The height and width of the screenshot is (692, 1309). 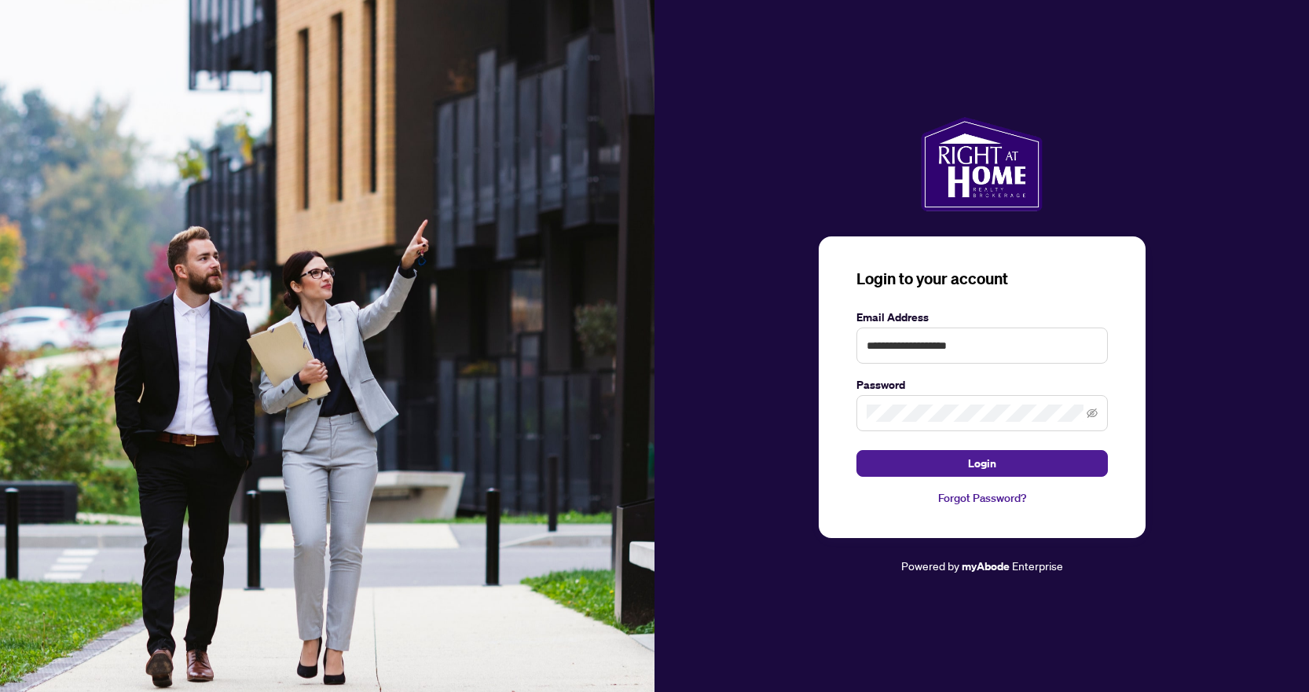 I want to click on img: ma-logo, so click(x=981, y=164).